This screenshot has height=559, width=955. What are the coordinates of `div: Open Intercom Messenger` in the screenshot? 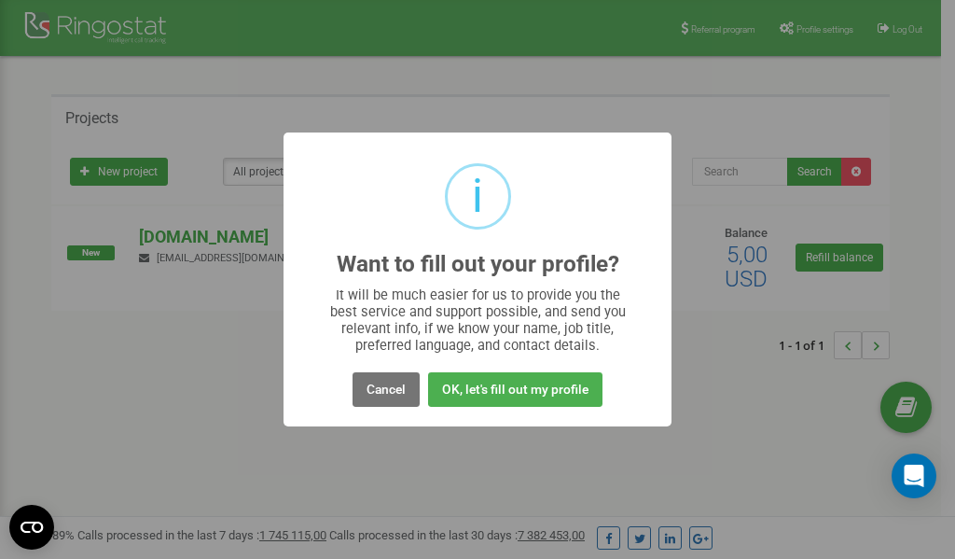 It's located at (914, 476).